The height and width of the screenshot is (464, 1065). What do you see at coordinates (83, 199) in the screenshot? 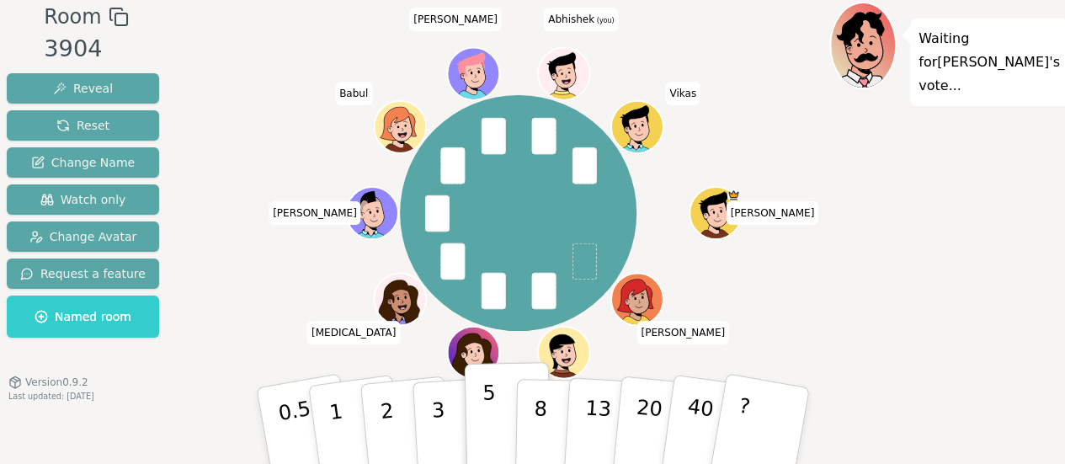
I see `span: Watch only` at bounding box center [83, 199].